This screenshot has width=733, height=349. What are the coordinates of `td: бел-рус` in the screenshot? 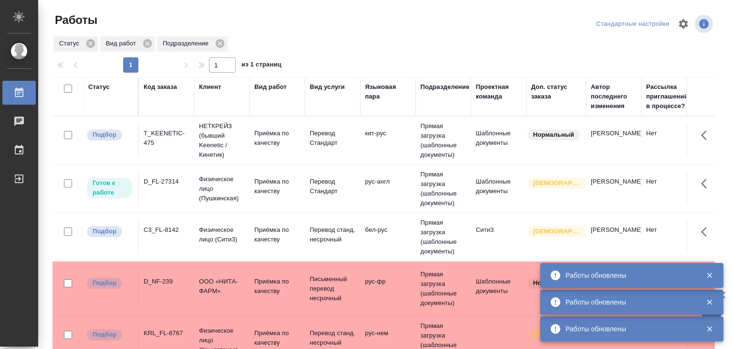 It's located at (388, 237).